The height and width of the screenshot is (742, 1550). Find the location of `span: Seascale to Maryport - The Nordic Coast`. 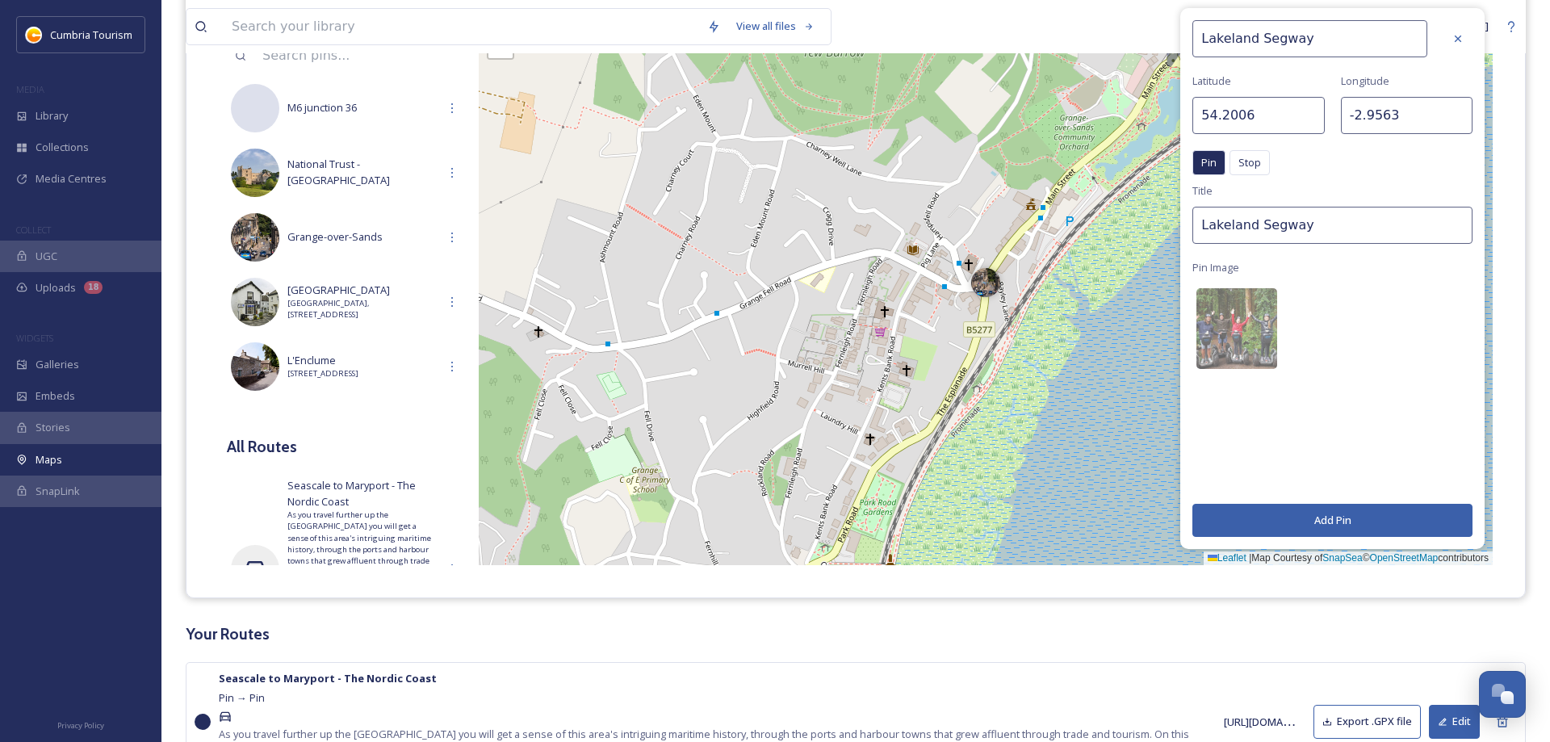

span: Seascale to Maryport - The Nordic Coast is located at coordinates (363, 493).